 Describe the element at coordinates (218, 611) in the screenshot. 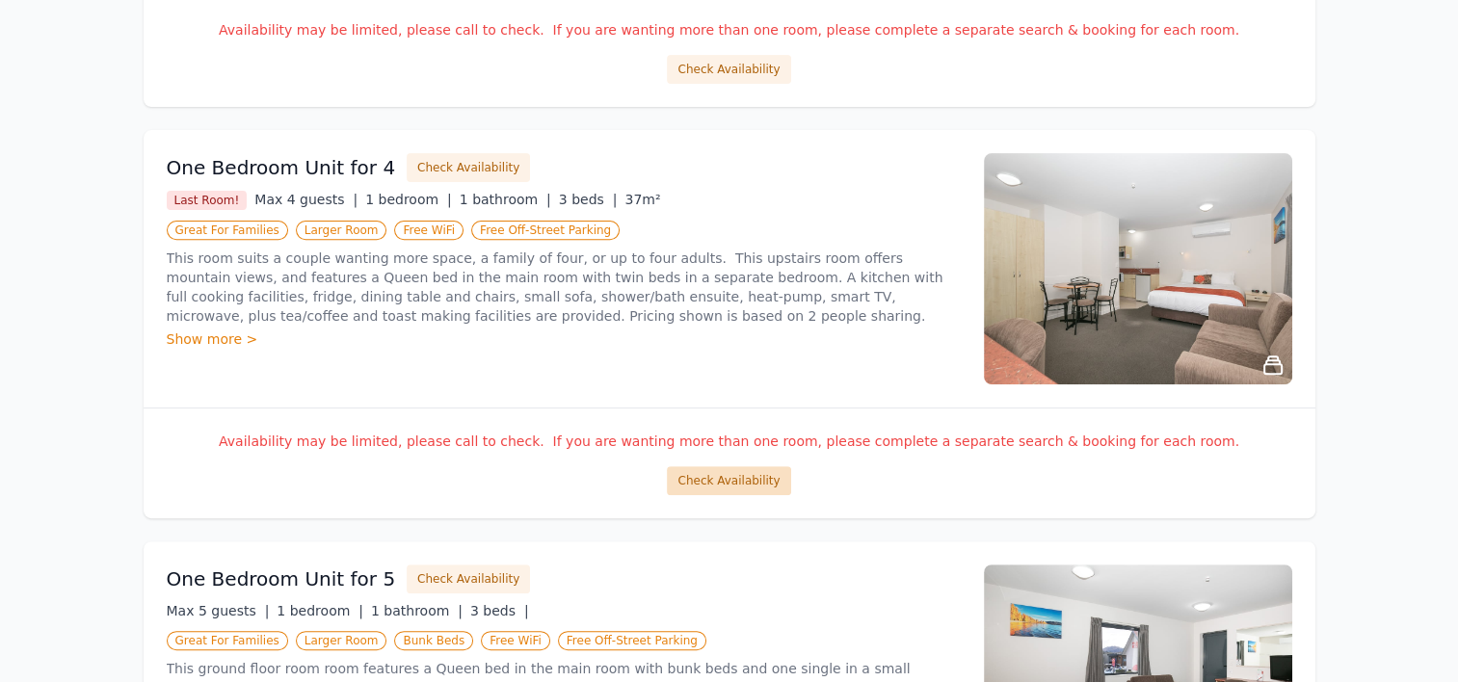

I see `span: Max 5 guests |` at that location.